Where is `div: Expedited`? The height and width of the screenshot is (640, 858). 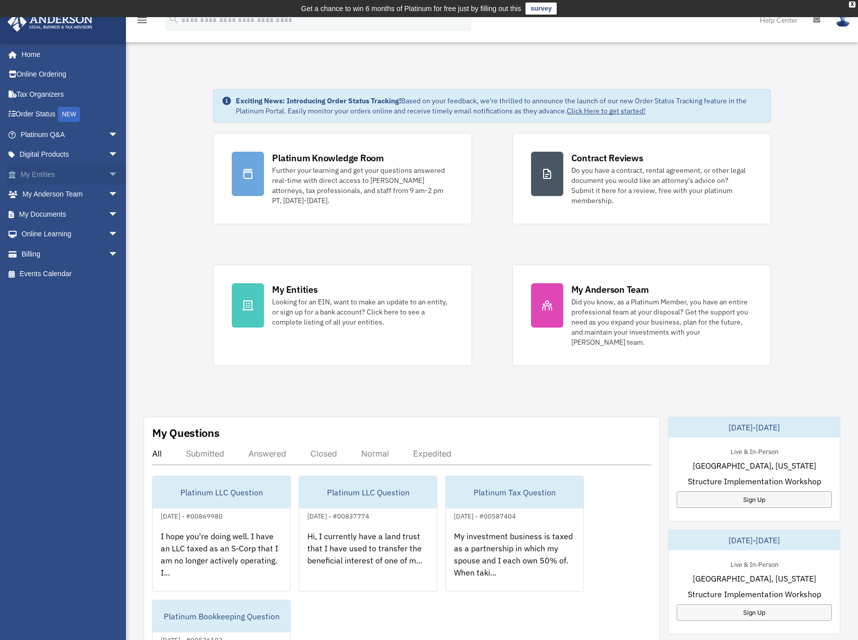
div: Expedited is located at coordinates (432, 454).